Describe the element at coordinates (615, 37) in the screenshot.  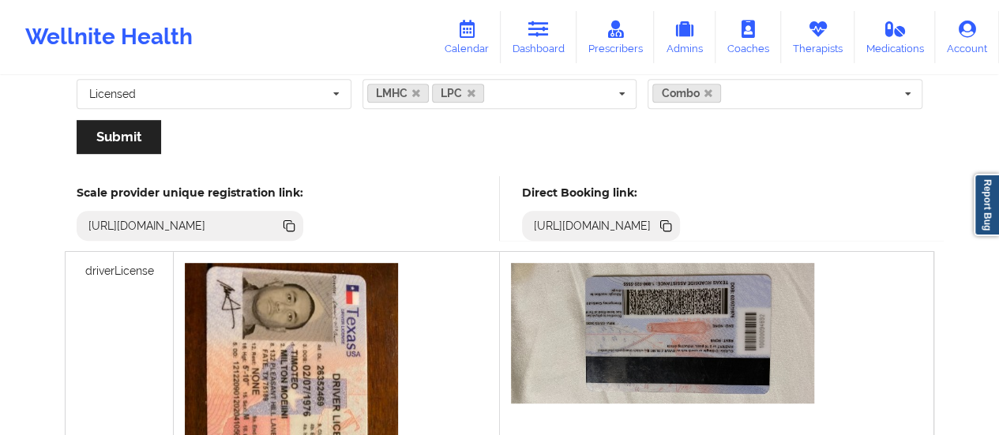
I see `a: Prescribers` at that location.